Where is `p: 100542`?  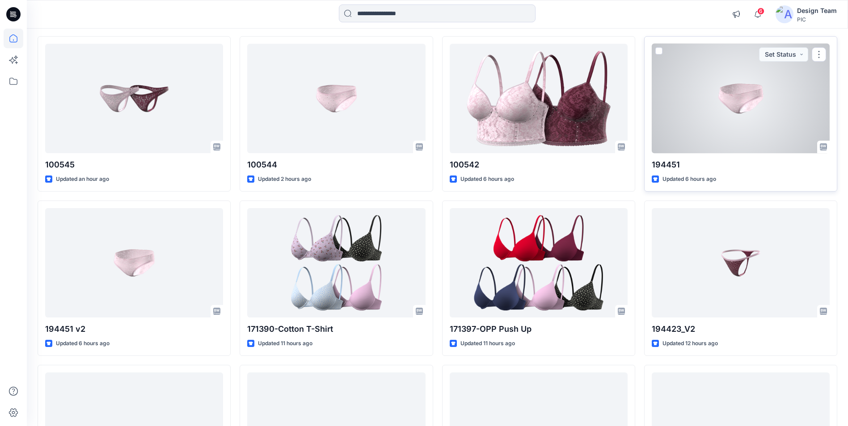
p: 100542 is located at coordinates (539, 165).